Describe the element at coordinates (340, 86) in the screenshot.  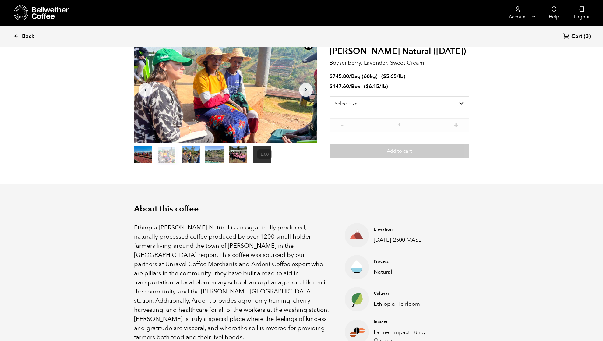
I see `bdi: 147.60` at that location.